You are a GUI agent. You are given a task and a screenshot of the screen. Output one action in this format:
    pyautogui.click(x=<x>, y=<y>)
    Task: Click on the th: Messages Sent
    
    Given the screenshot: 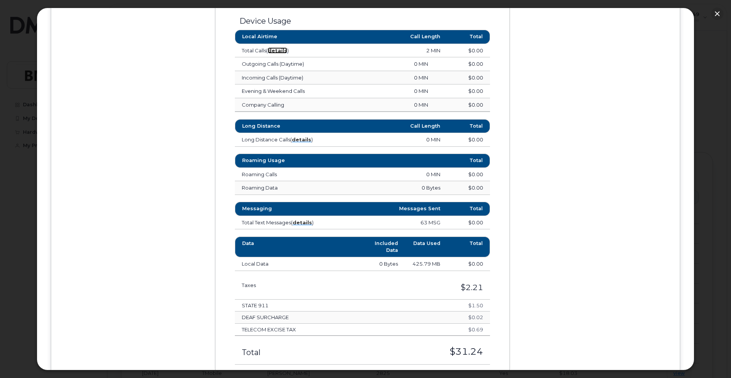 What is the action you would take?
    pyautogui.click(x=394, y=209)
    